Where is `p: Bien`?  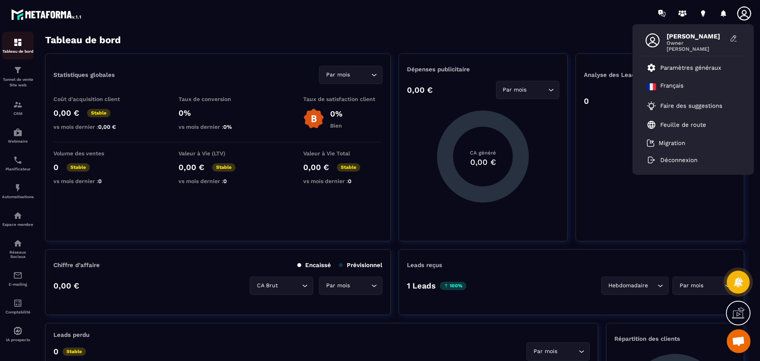 p: Bien is located at coordinates (336, 126).